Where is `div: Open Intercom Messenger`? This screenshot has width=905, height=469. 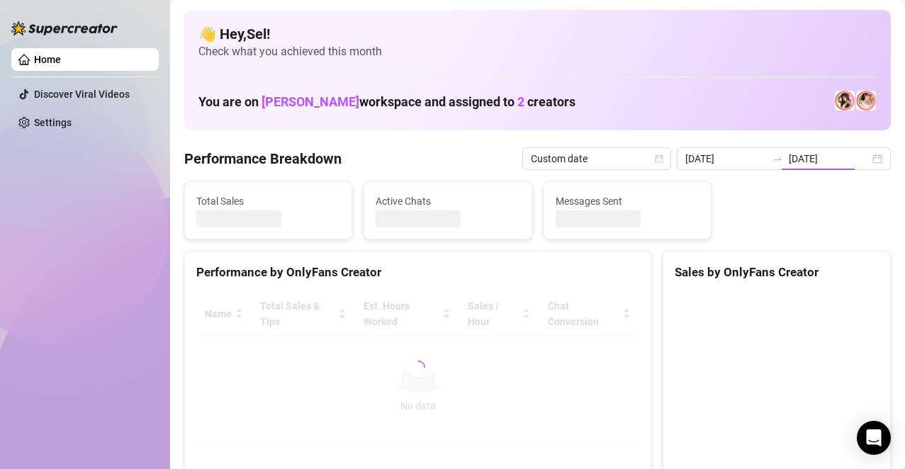
div: Open Intercom Messenger is located at coordinates (874, 438).